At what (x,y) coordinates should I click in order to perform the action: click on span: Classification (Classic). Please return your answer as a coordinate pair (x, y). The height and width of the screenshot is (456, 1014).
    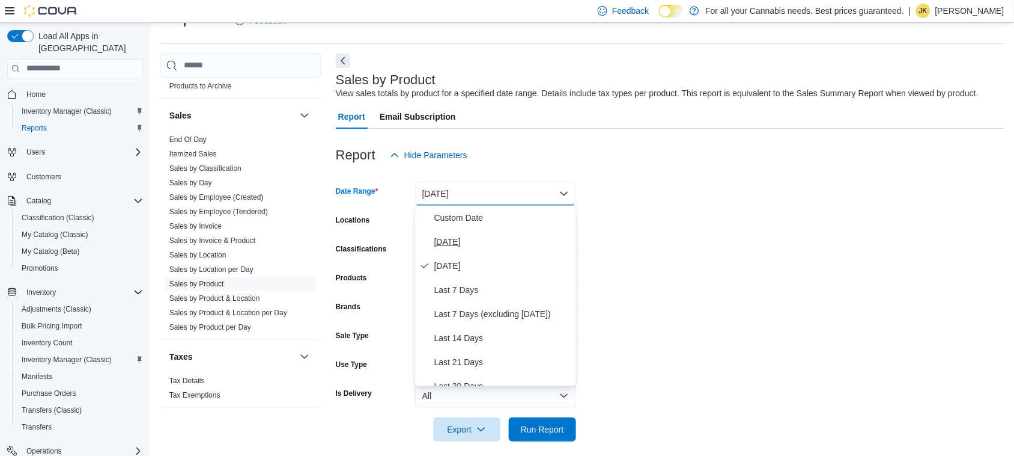
    Looking at the image, I should click on (58, 218).